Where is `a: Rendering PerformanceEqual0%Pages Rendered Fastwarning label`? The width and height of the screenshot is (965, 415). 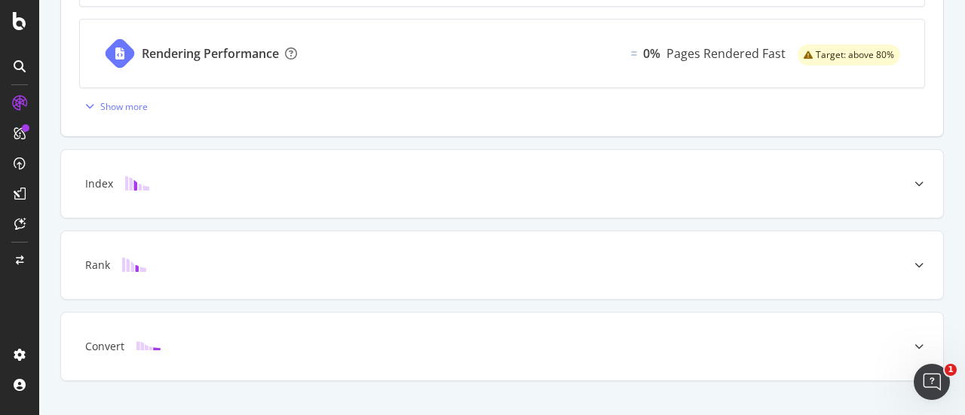 a: Rendering PerformanceEqual0%Pages Rendered Fastwarning label is located at coordinates (502, 54).